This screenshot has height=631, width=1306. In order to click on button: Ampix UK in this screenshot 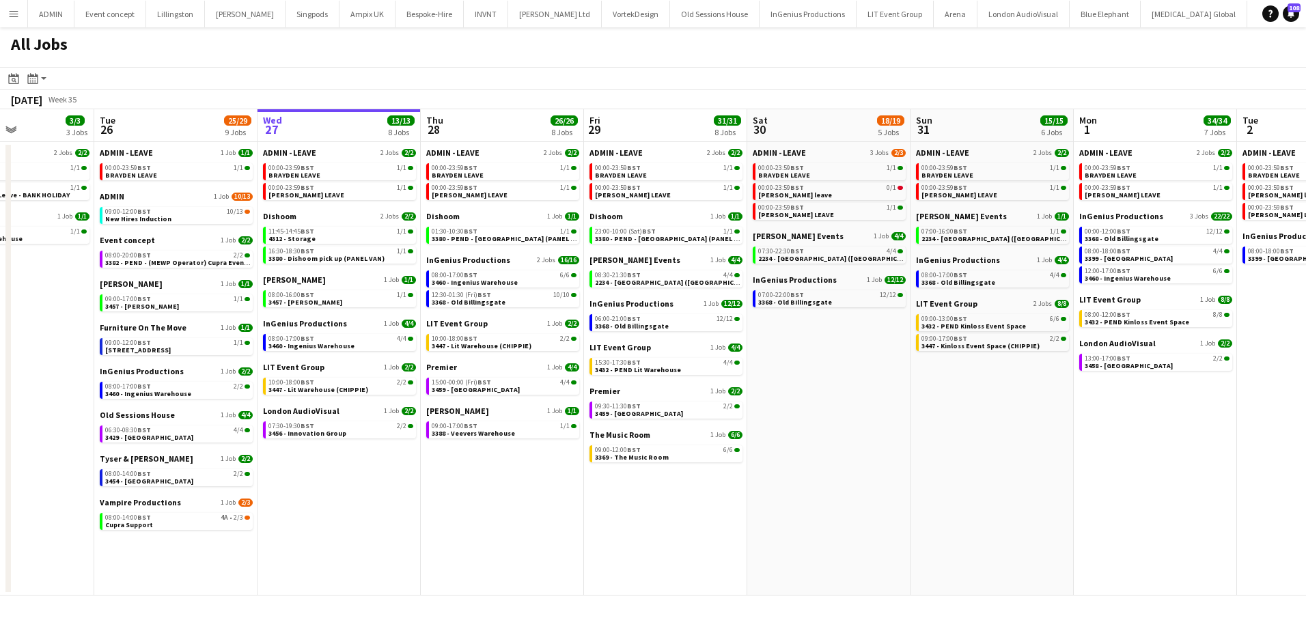, I will do `click(367, 14)`.